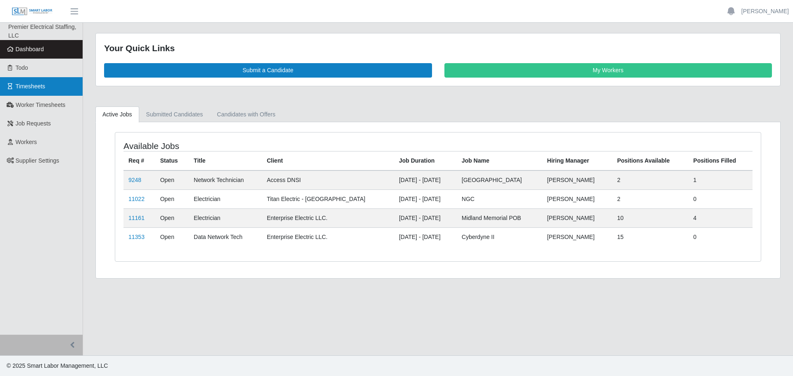 This screenshot has height=376, width=793. Describe the element at coordinates (650, 237) in the screenshot. I see `td: 15` at that location.